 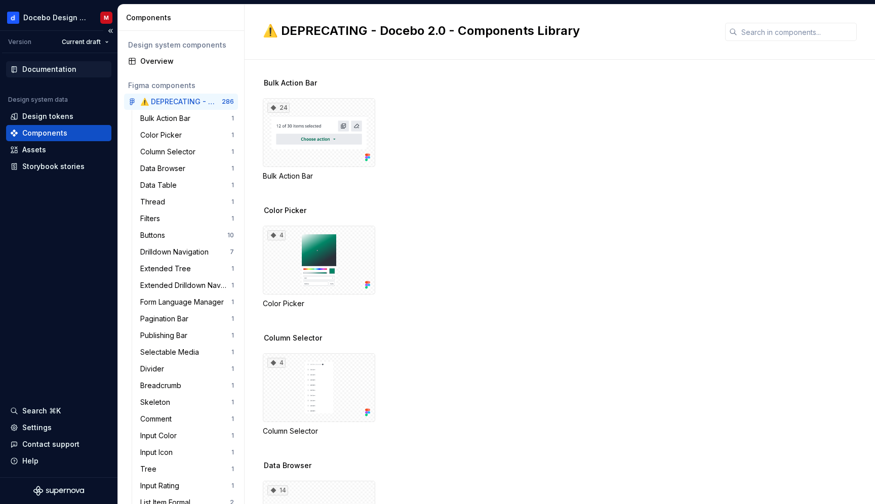 I want to click on a: Extended Drilldown Navigation1, so click(x=187, y=286).